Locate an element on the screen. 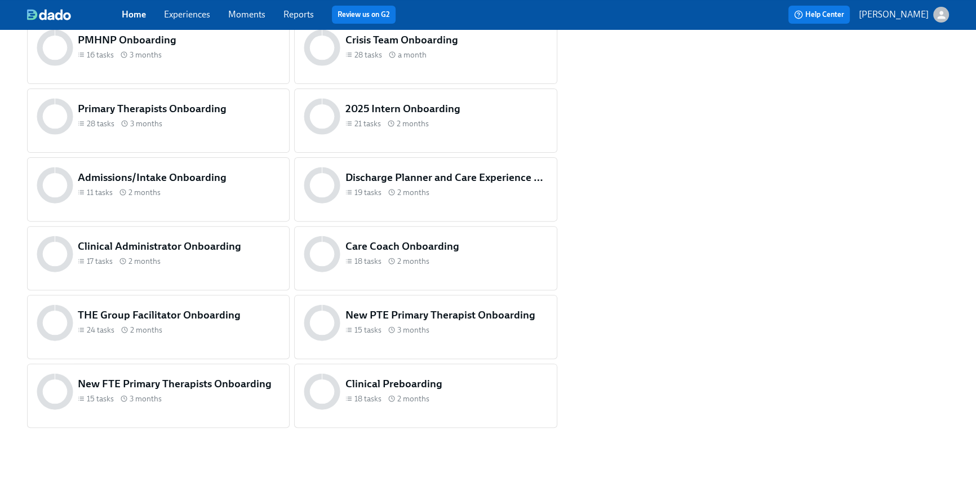 The image size is (976, 491). a: Experiences is located at coordinates (187, 14).